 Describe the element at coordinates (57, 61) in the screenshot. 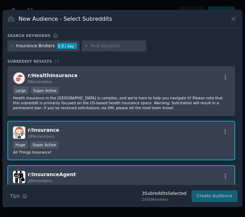

I see `span: 15` at that location.